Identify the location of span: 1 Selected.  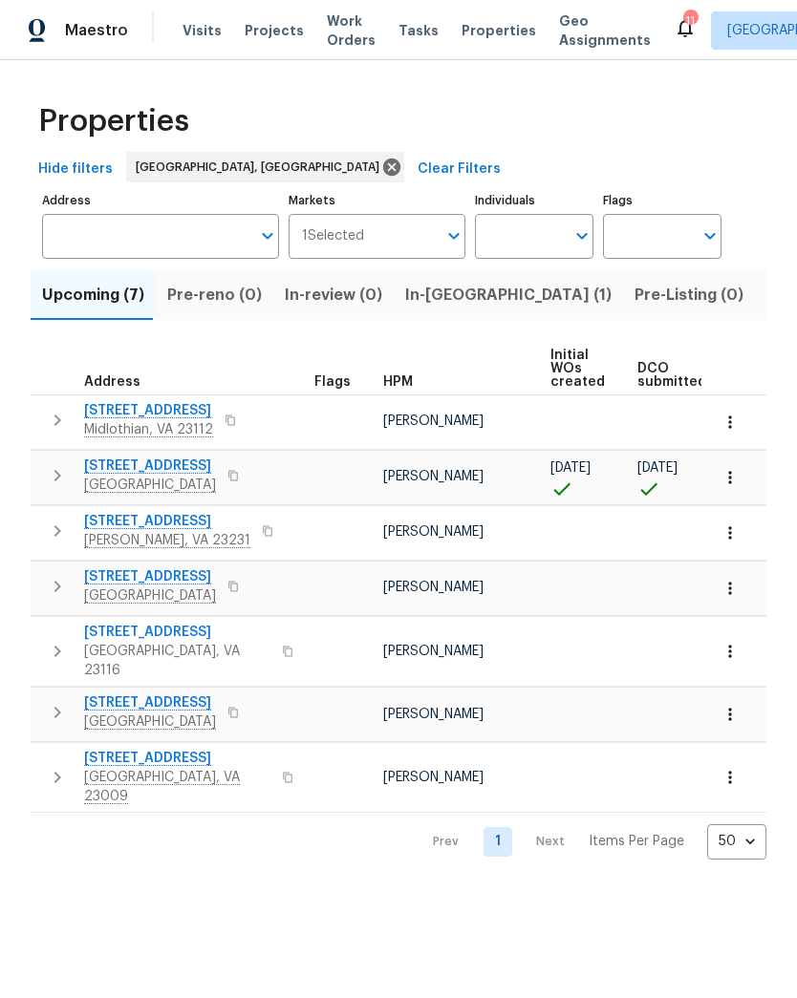
(332, 236).